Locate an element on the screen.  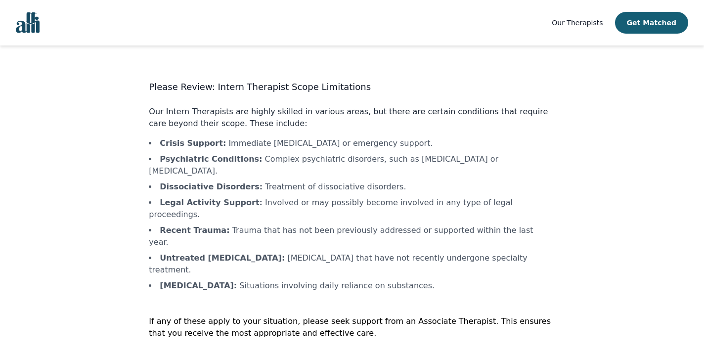
b: Legal Activity Support : is located at coordinates (211, 202).